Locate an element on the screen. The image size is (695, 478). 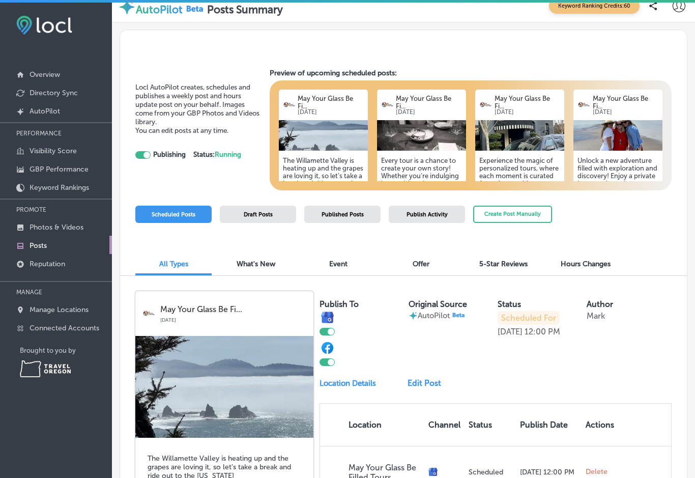
th: Channel is located at coordinates (444, 425).